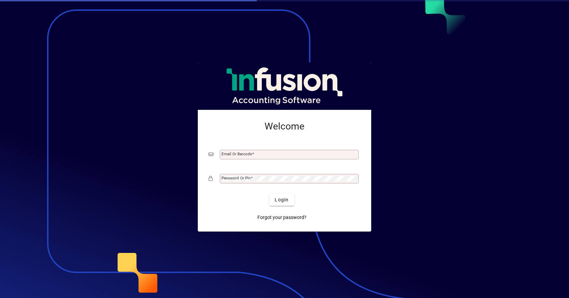 This screenshot has width=569, height=298. Describe the element at coordinates (237, 154) in the screenshot. I see `mat-label: Email or Barcode` at that location.